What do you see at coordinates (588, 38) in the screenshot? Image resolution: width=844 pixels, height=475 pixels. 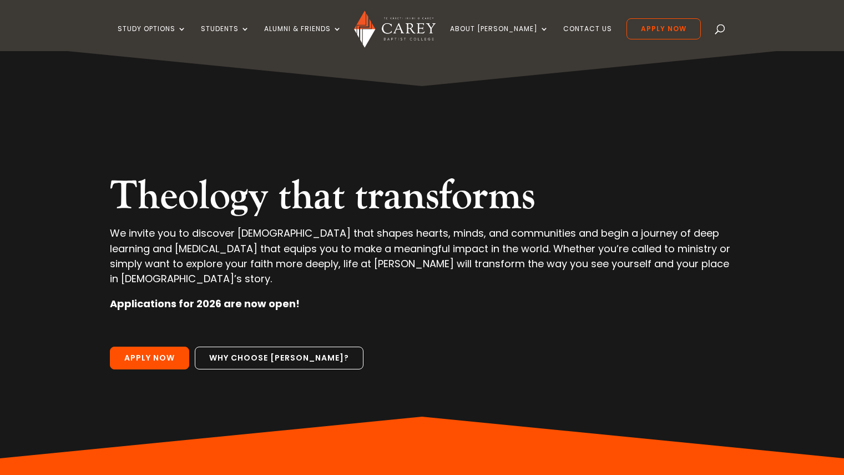 I see `a: Contact Us` at bounding box center [588, 38].